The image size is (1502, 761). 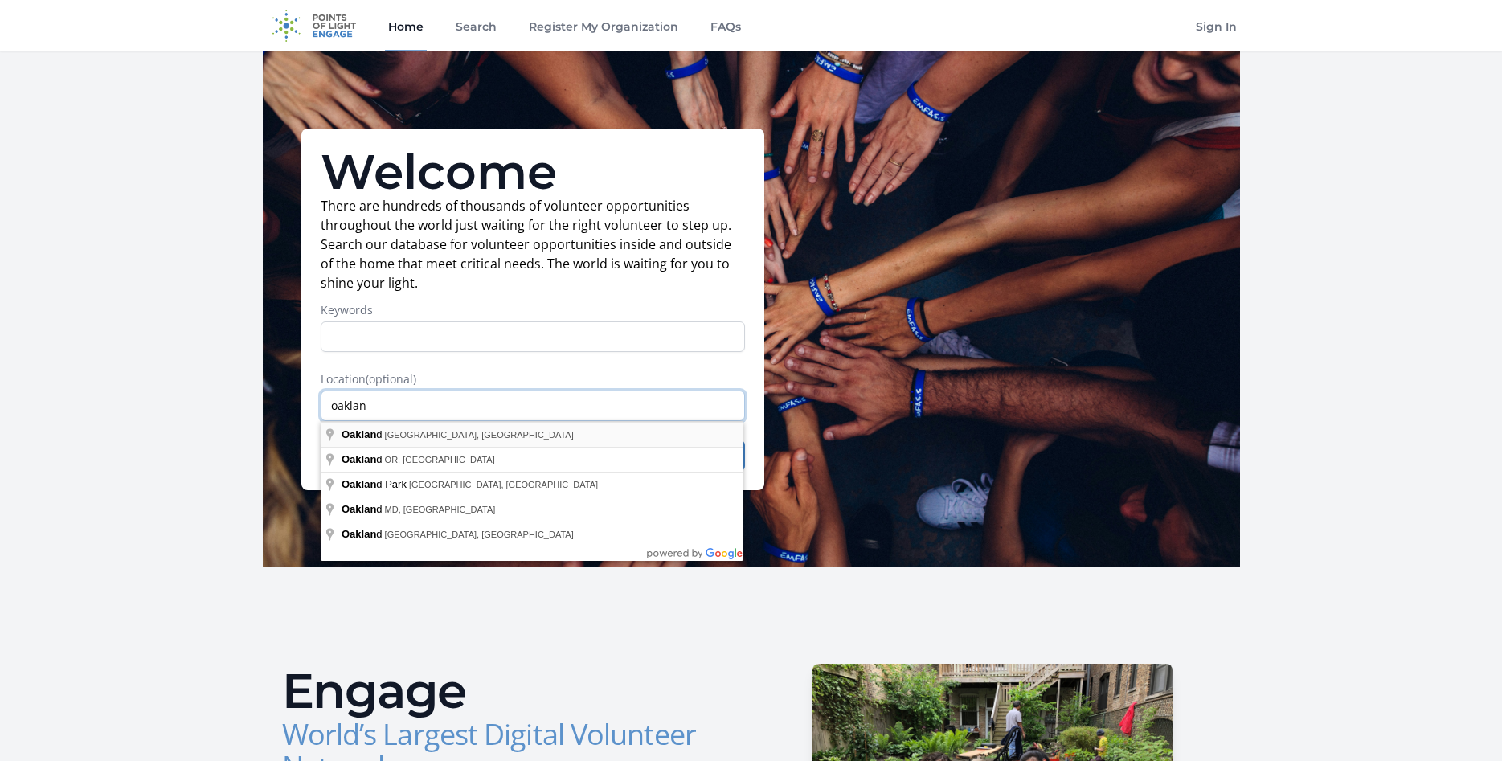 I want to click on h1: Welcome, so click(x=533, y=172).